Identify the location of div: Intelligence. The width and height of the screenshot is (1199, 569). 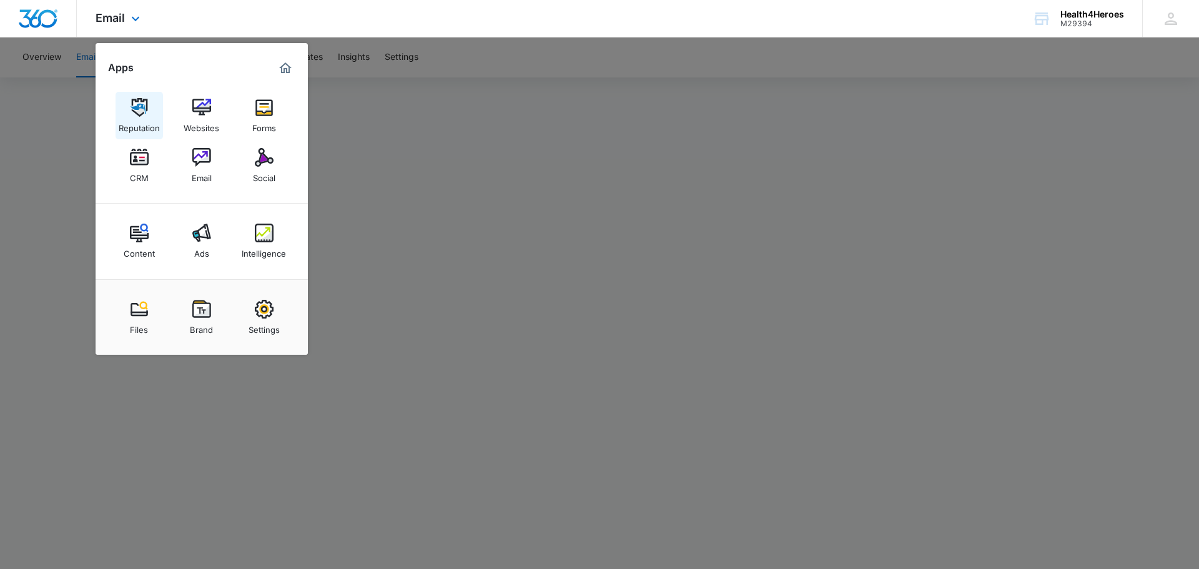
(264, 250).